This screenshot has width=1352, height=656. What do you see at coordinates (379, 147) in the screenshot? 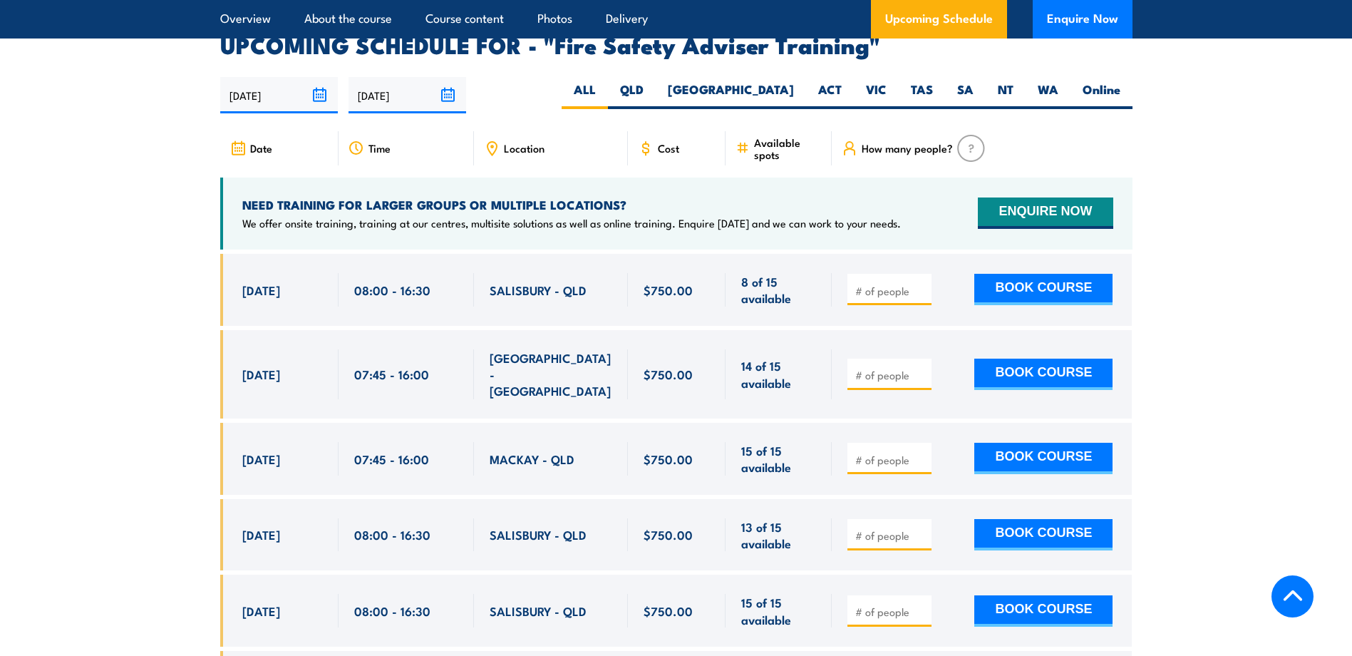
I see `span: Time` at bounding box center [379, 147].